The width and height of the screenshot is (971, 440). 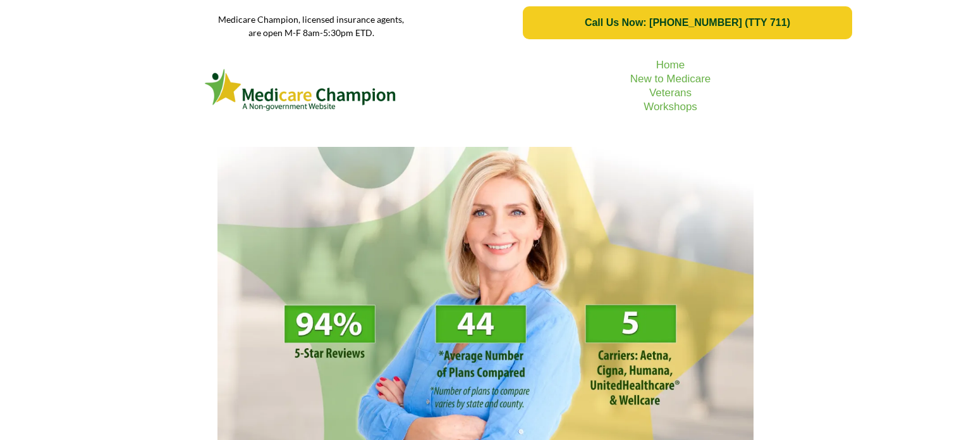 I want to click on a: Call Us Now: 1-833-823-1990 (TTY 711), so click(x=687, y=23).